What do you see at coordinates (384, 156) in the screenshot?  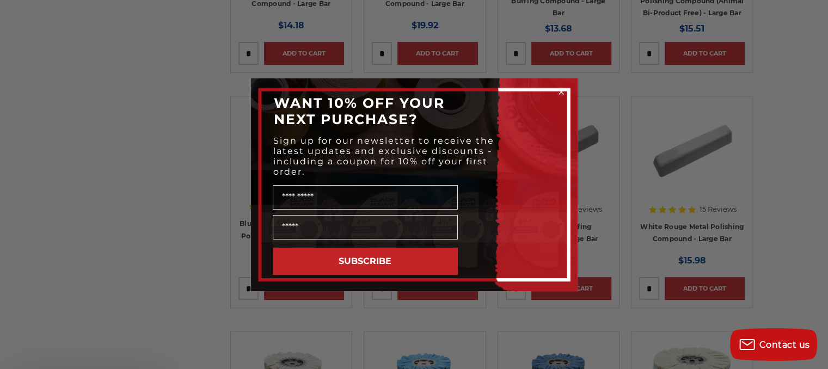 I see `span: Sign up for our newsletter to receive the latest updates and exclusive discounts - including a co...` at bounding box center [384, 156].